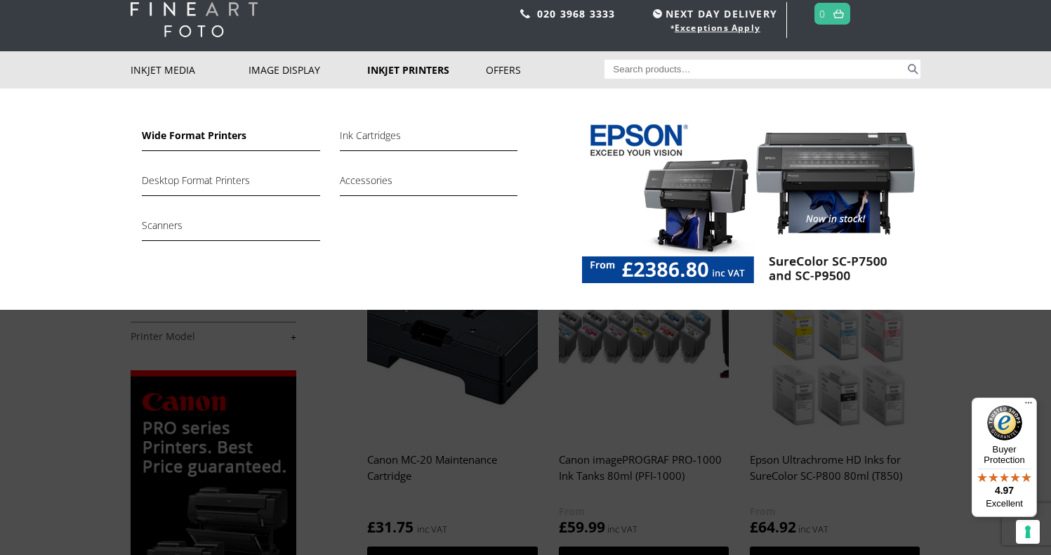 Image resolution: width=1051 pixels, height=555 pixels. I want to click on a: 0, so click(822, 13).